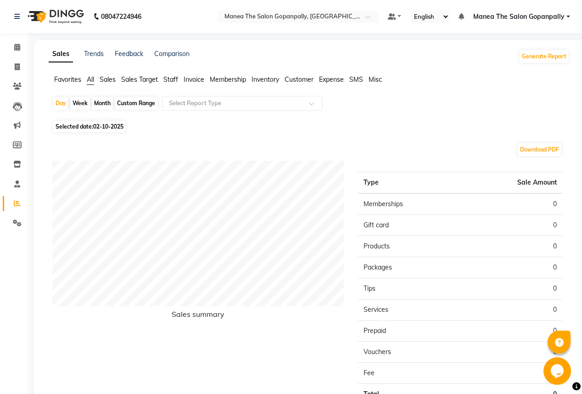 The height and width of the screenshot is (394, 582). Describe the element at coordinates (67, 79) in the screenshot. I see `span: Favorites` at that location.